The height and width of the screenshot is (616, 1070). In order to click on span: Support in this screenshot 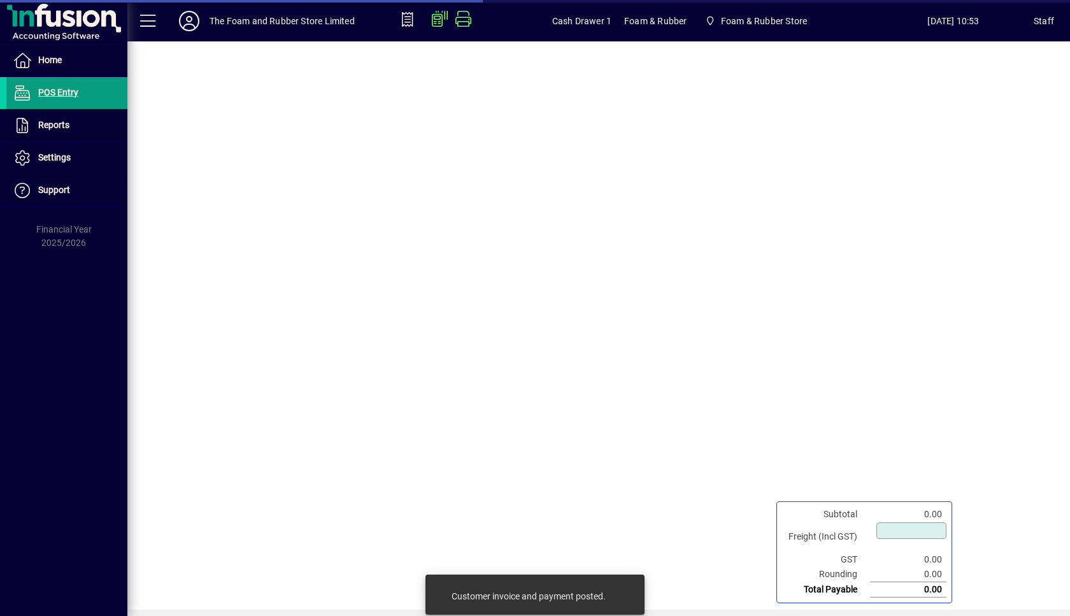, I will do `click(54, 190)`.